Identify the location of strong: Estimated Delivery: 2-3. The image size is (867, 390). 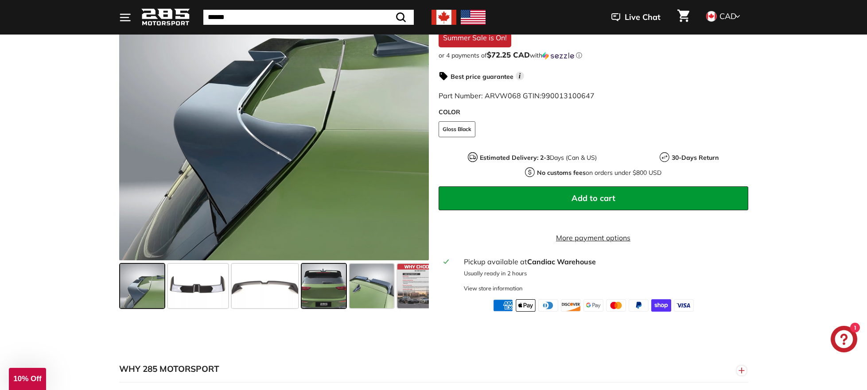
(515, 158).